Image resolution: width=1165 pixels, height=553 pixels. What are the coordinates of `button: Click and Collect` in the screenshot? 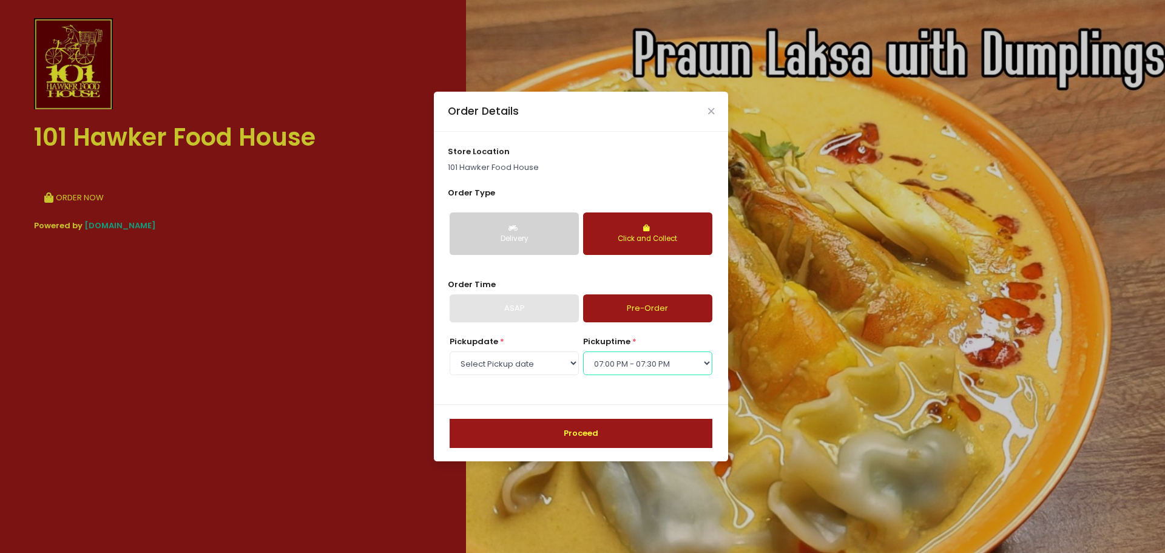 It's located at (647, 234).